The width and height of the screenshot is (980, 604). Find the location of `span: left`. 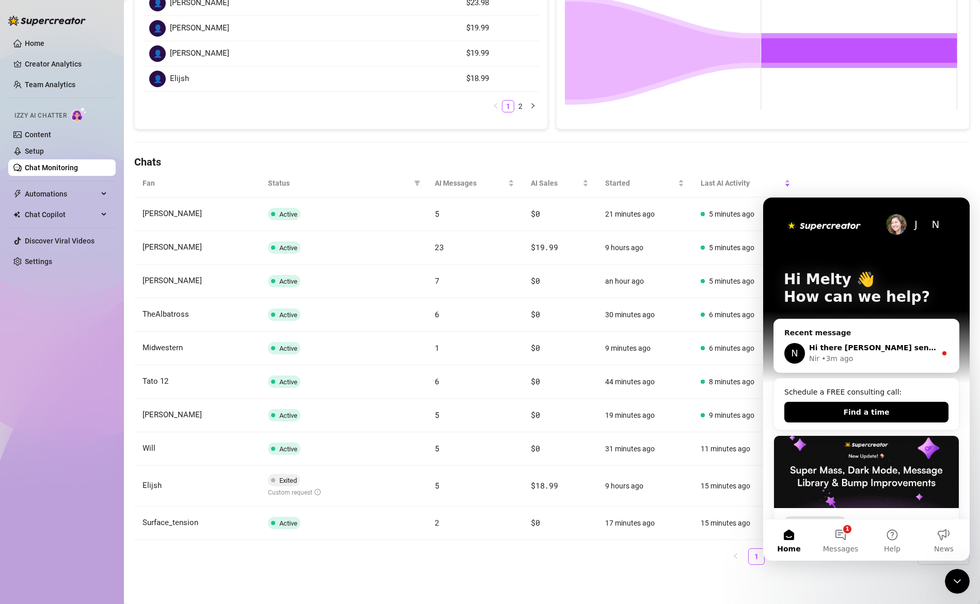

span: left is located at coordinates (735, 556).